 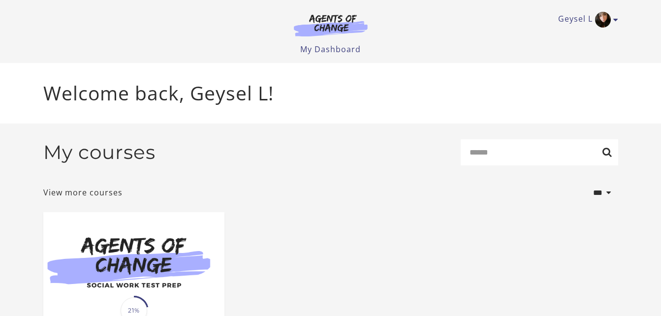 What do you see at coordinates (99, 152) in the screenshot?
I see `h2: My courses` at bounding box center [99, 152].